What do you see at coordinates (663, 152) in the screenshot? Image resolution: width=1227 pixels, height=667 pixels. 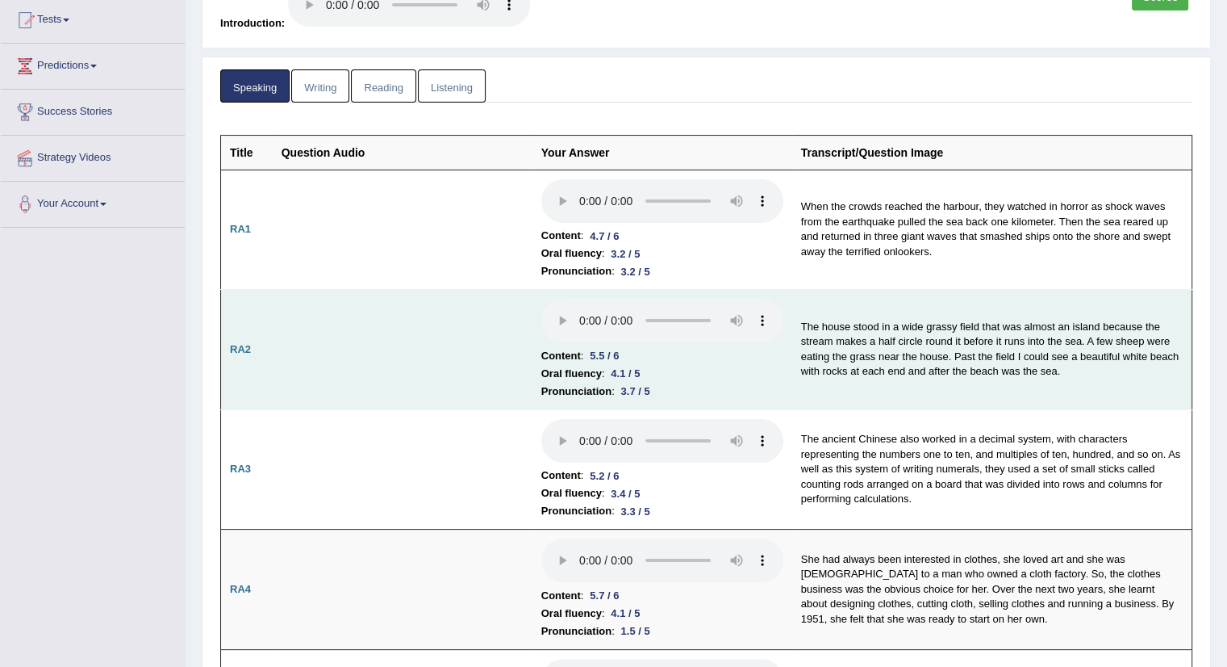 I see `th: Your Answer` at bounding box center [663, 152].